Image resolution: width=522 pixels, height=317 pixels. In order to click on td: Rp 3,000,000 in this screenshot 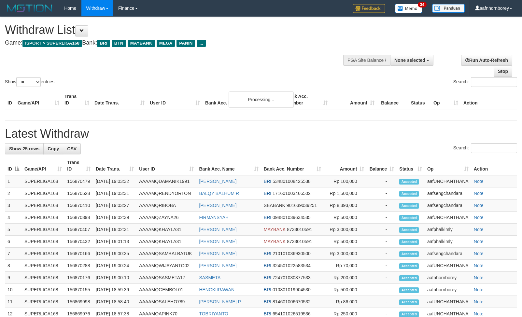, I will do `click(345, 230)`.